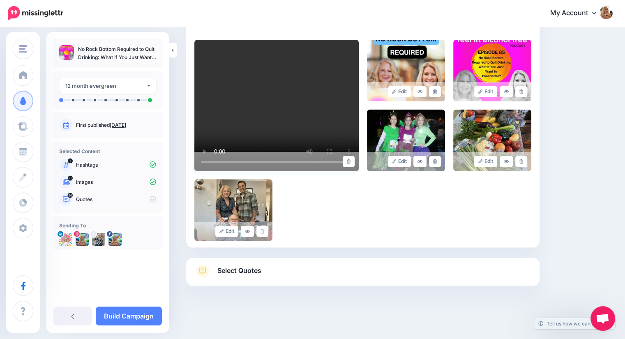  I want to click on p: Images, so click(116, 182).